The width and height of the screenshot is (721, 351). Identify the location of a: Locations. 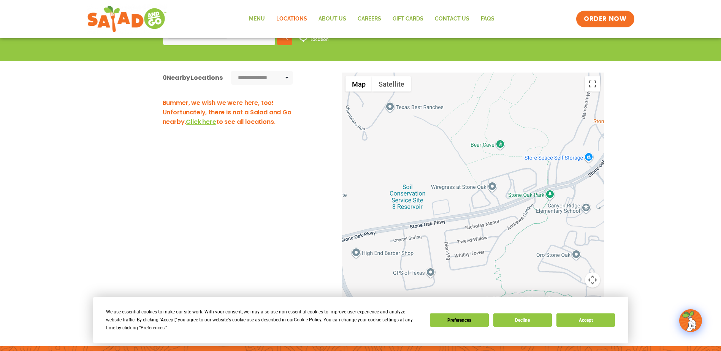
(292, 19).